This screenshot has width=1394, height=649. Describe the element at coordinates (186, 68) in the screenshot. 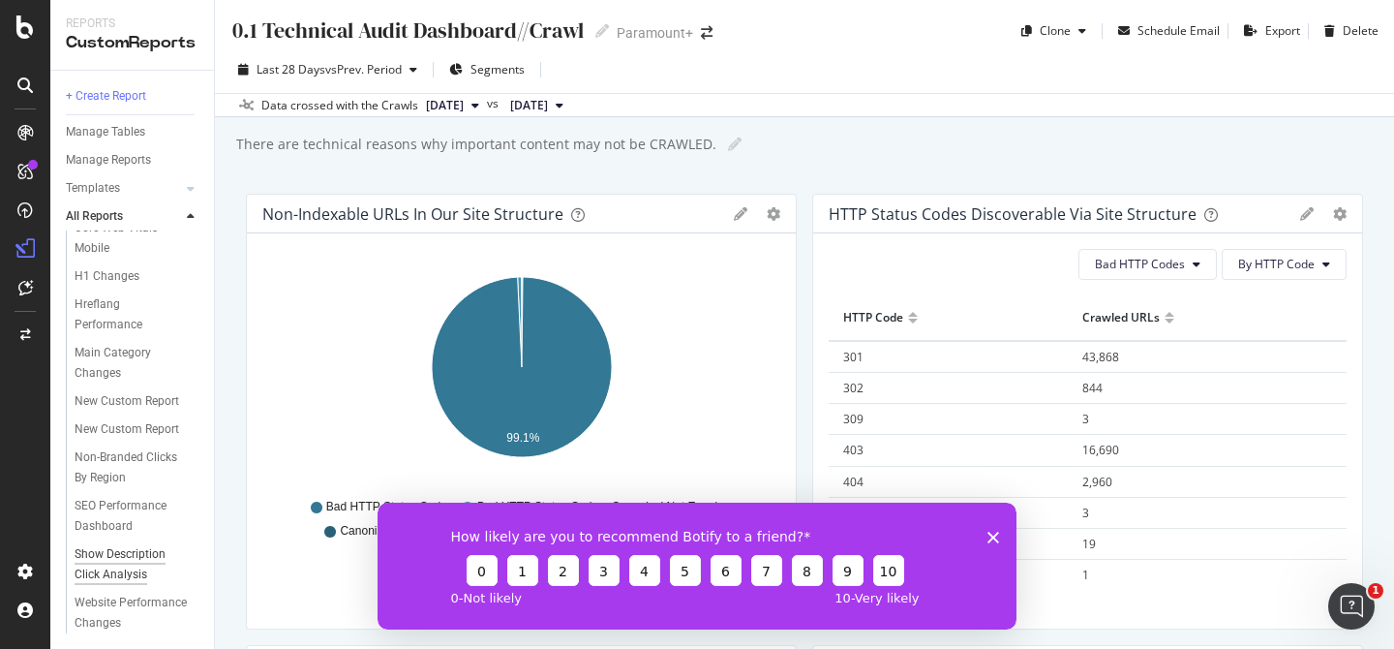

I see `button: 2` at that location.